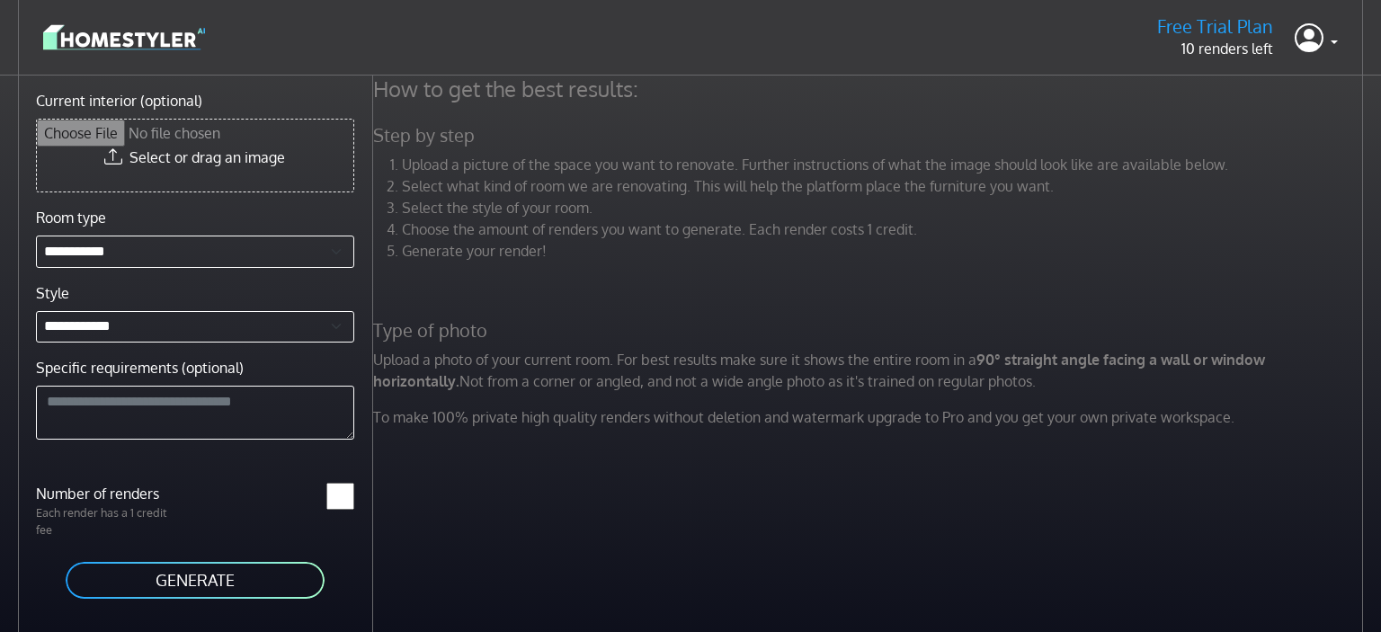 The image size is (1381, 632). Describe the element at coordinates (1215, 26) in the screenshot. I see `h5: Free Trial Plan` at that location.